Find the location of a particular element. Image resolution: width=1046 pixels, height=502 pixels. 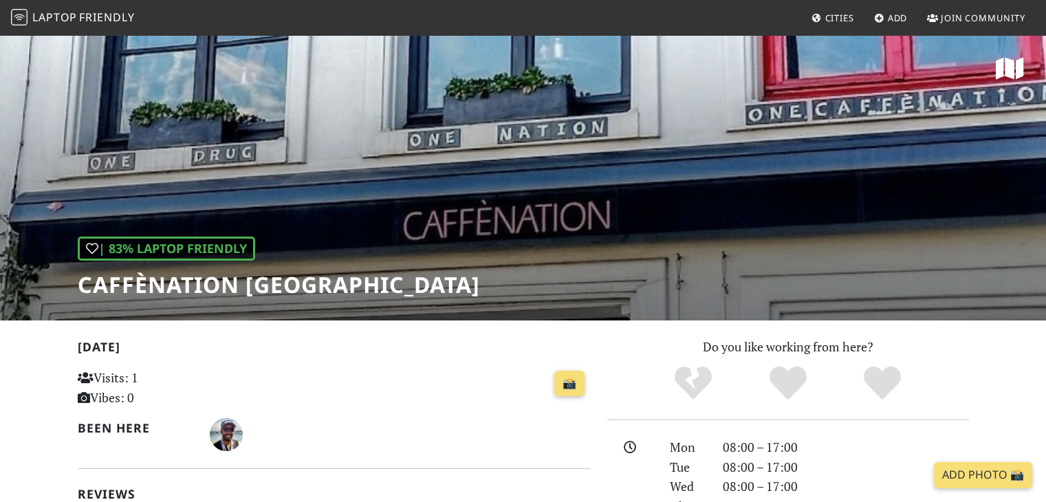

h2: Reviews is located at coordinates (334, 494).